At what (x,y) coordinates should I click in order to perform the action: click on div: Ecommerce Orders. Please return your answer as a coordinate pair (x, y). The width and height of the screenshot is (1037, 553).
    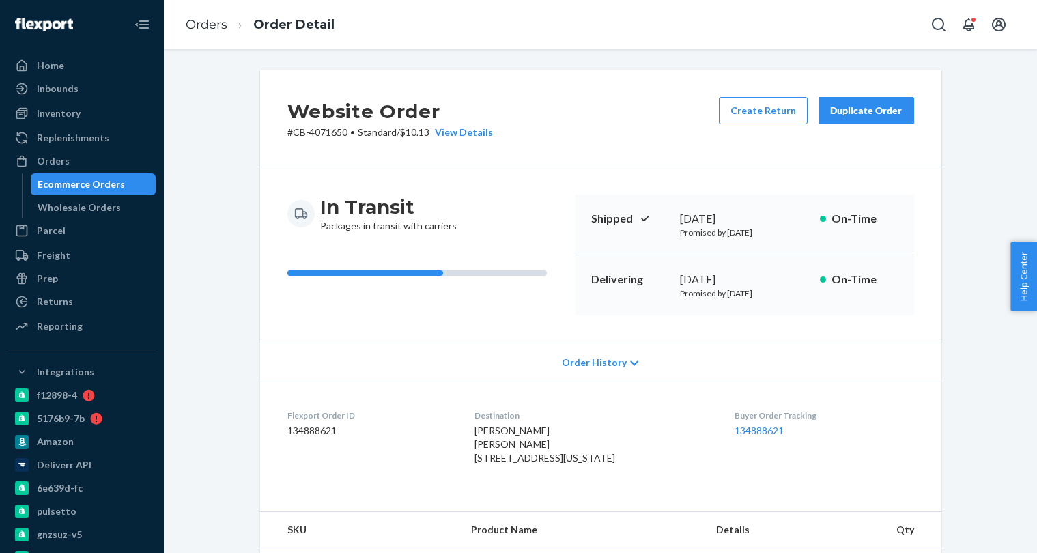
    Looking at the image, I should click on (81, 184).